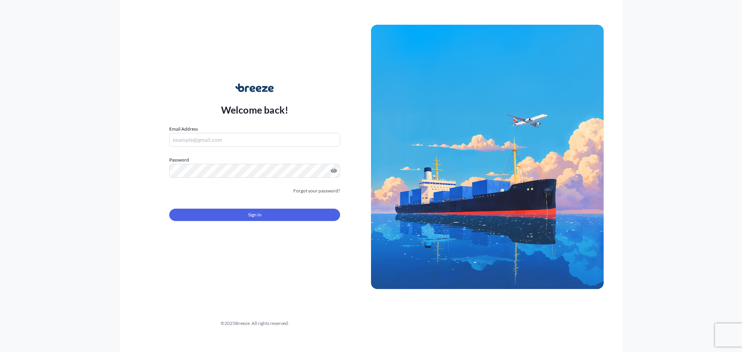 Image resolution: width=742 pixels, height=352 pixels. I want to click on div: © 2025 Breeze. All rights reserved., so click(255, 323).